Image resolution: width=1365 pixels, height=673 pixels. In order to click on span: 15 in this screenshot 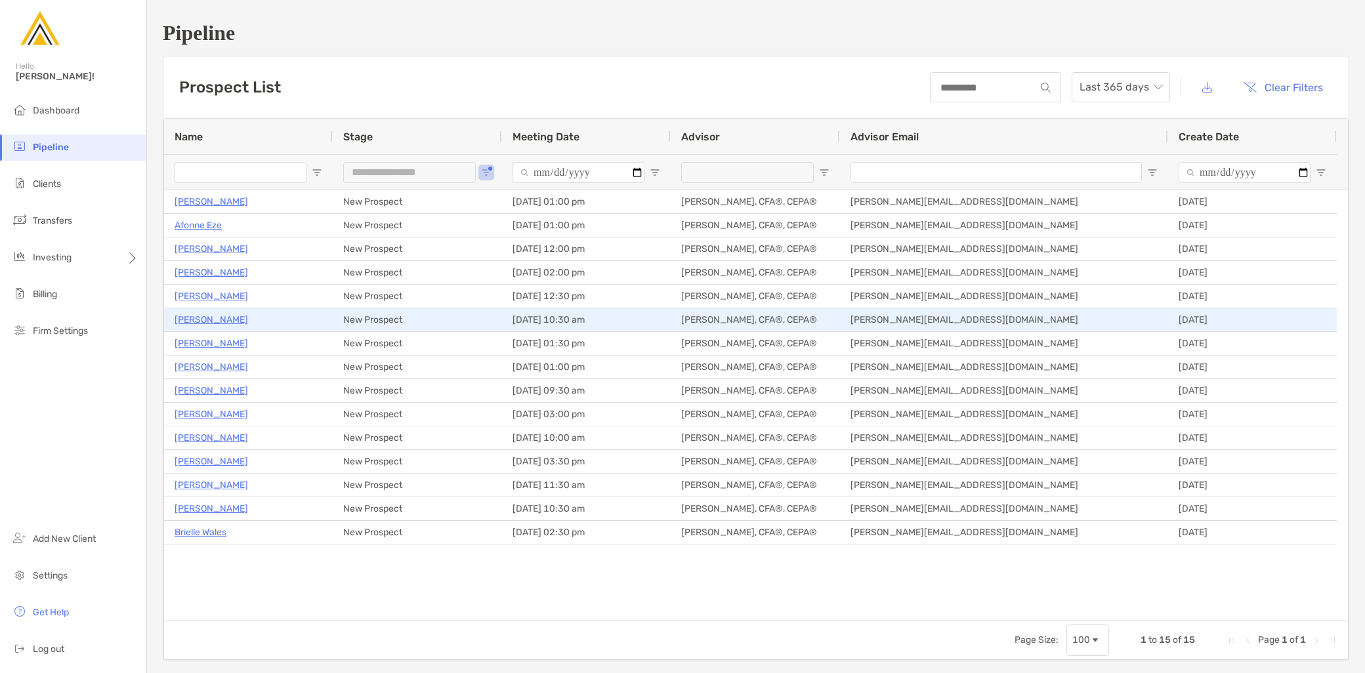, I will do `click(1189, 640)`.